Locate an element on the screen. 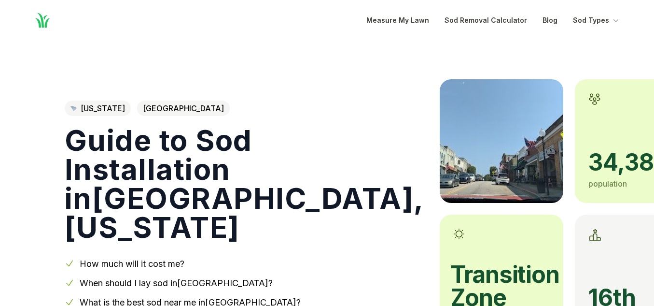 Image resolution: width=654 pixels, height=306 pixels. a: How much will it cost me? is located at coordinates (132, 263).